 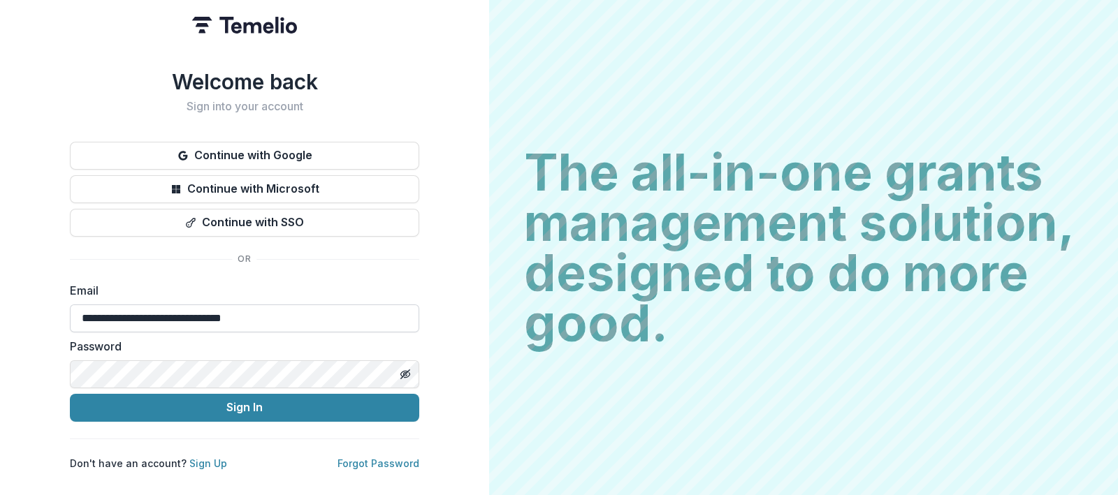 I want to click on button: Continue with Microsoft, so click(x=245, y=189).